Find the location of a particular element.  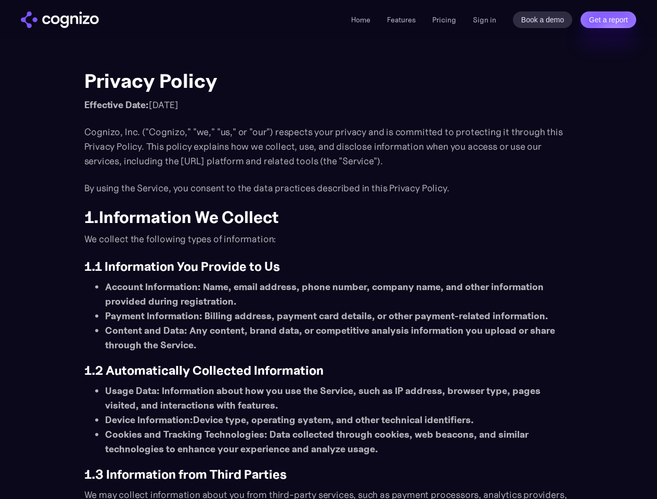

a: Pricing is located at coordinates (444, 20).